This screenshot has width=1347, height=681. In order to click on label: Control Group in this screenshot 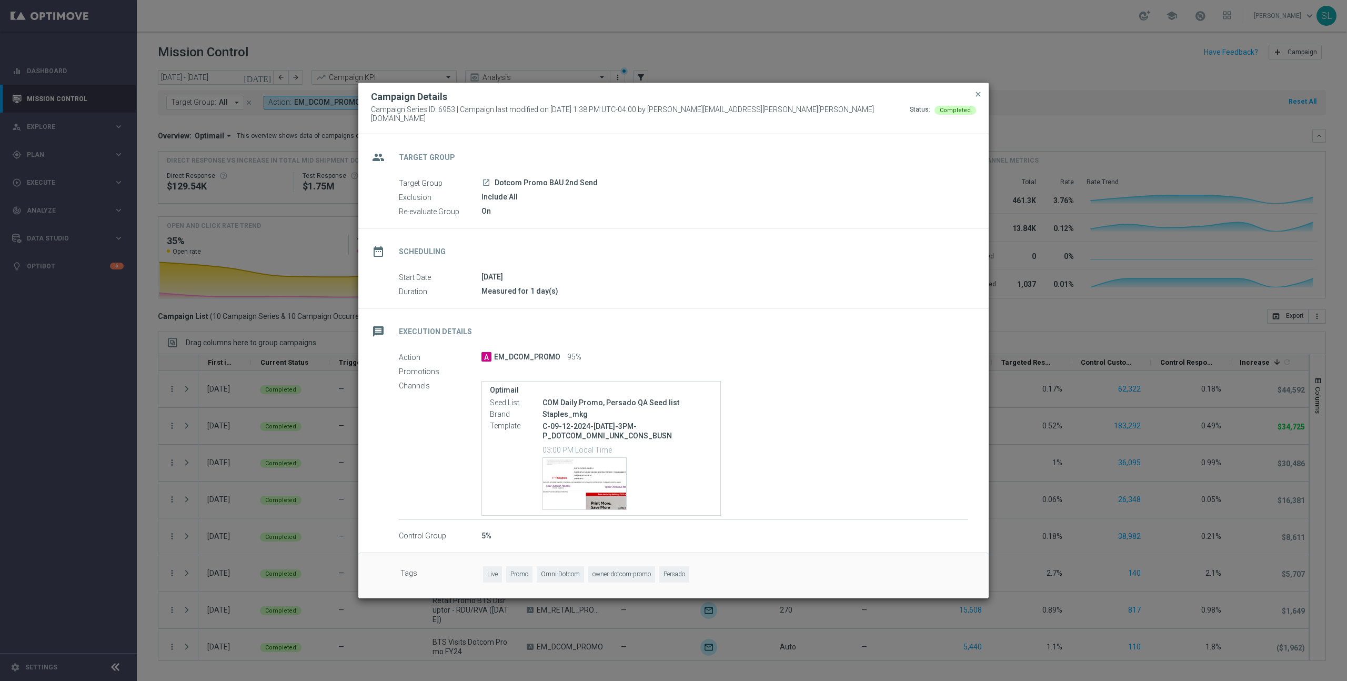, I will do `click(440, 536)`.